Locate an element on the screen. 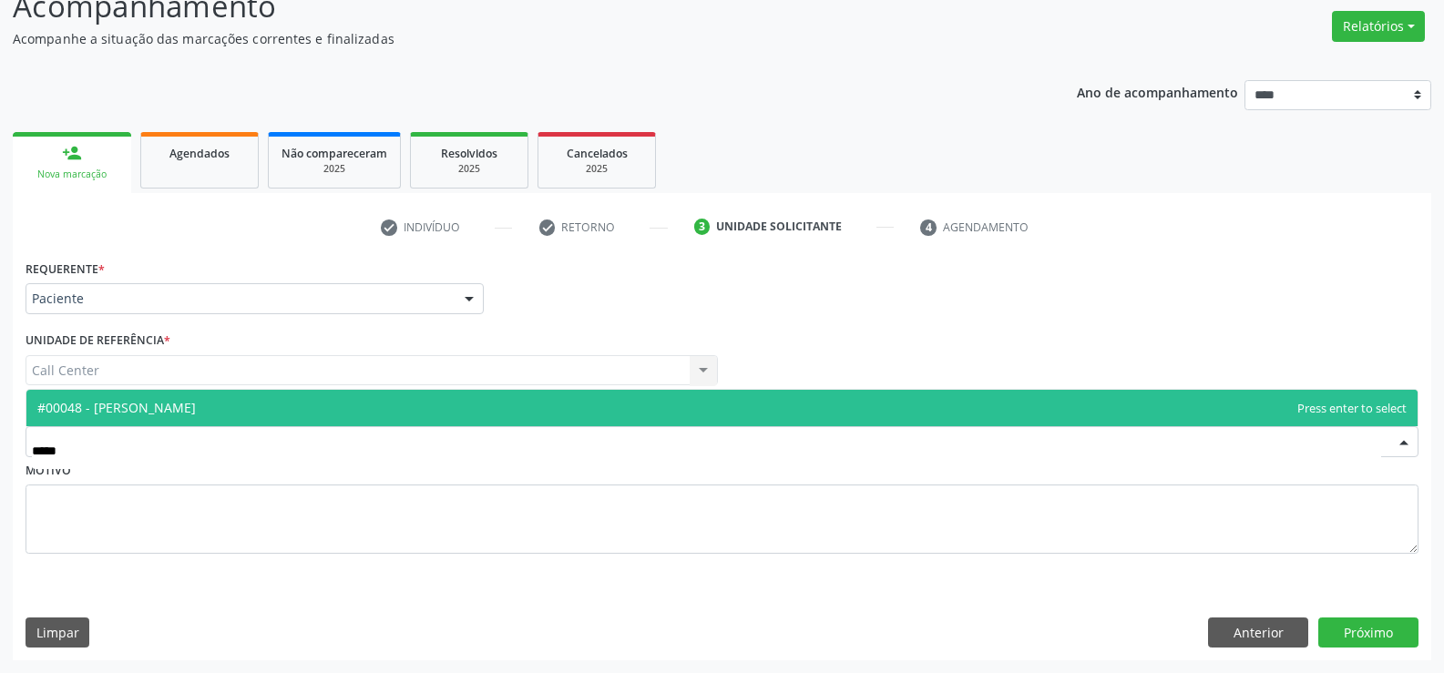 This screenshot has height=673, width=1444. p: Acompanhe a situação das marcações correntes e finalizadas is located at coordinates (509, 38).